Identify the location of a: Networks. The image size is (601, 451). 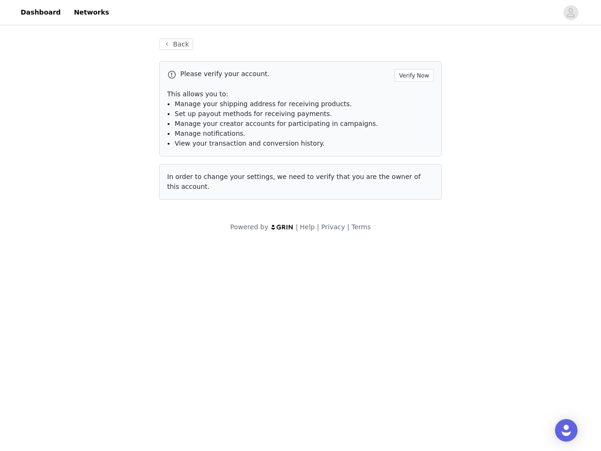
(91, 12).